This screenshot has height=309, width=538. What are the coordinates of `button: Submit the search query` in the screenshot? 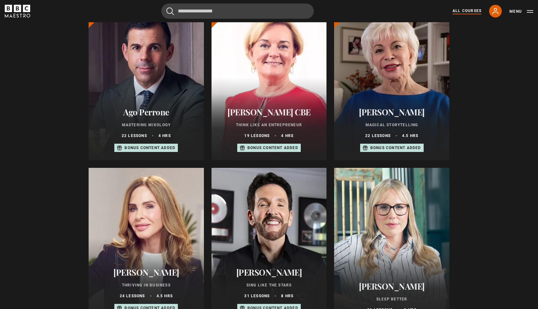 It's located at (170, 11).